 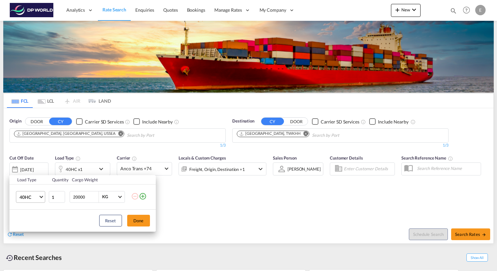 I want to click on span: 40HC, so click(x=29, y=197).